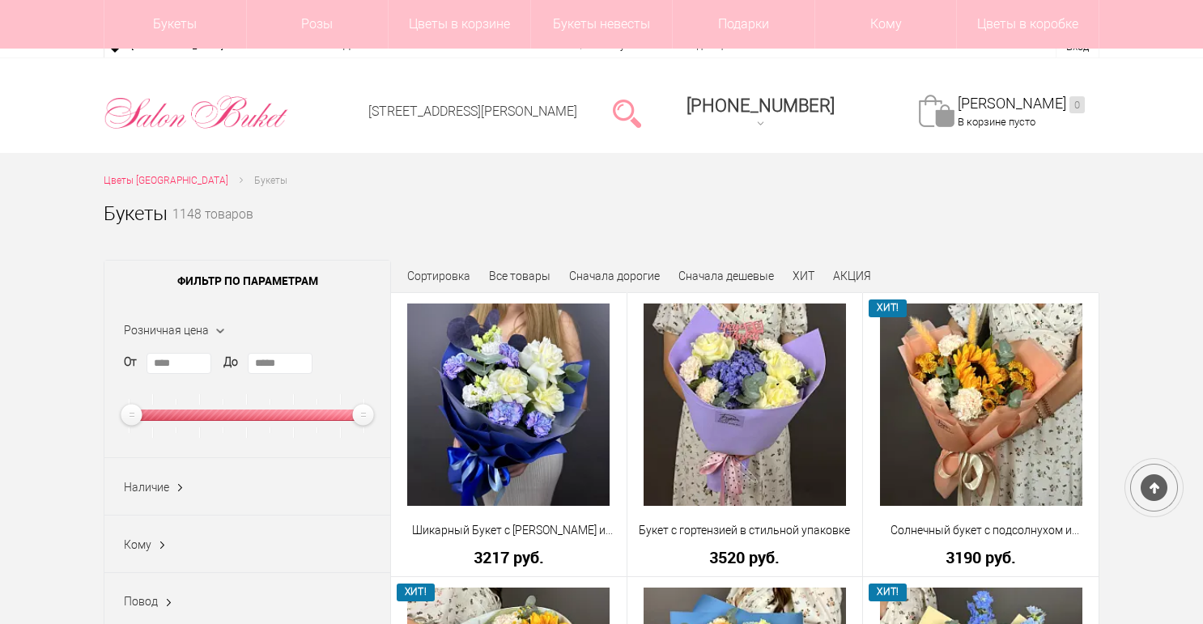 The image size is (1203, 624). I want to click on span: Кому, so click(138, 545).